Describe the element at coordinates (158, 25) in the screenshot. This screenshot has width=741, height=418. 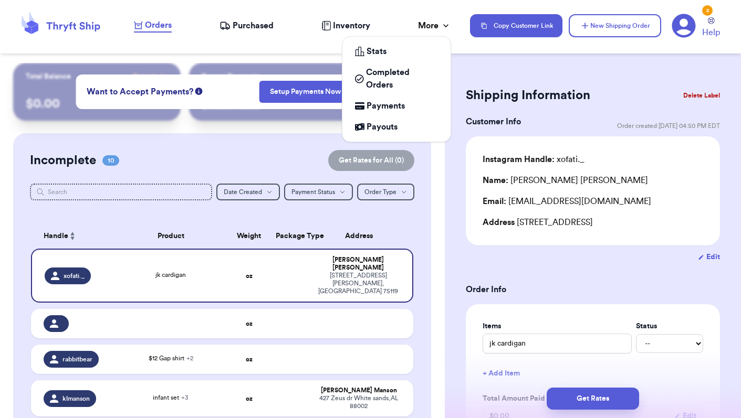
I see `span: Orders` at that location.